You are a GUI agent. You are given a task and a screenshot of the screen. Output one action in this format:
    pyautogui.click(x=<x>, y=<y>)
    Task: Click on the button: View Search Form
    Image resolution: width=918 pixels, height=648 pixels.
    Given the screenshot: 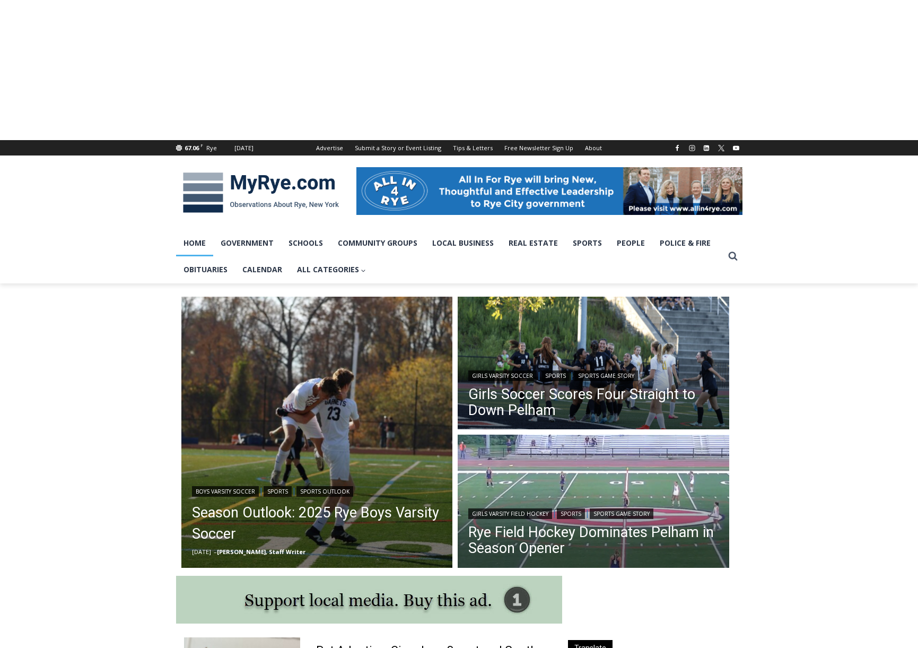 What is the action you would take?
    pyautogui.click(x=733, y=256)
    